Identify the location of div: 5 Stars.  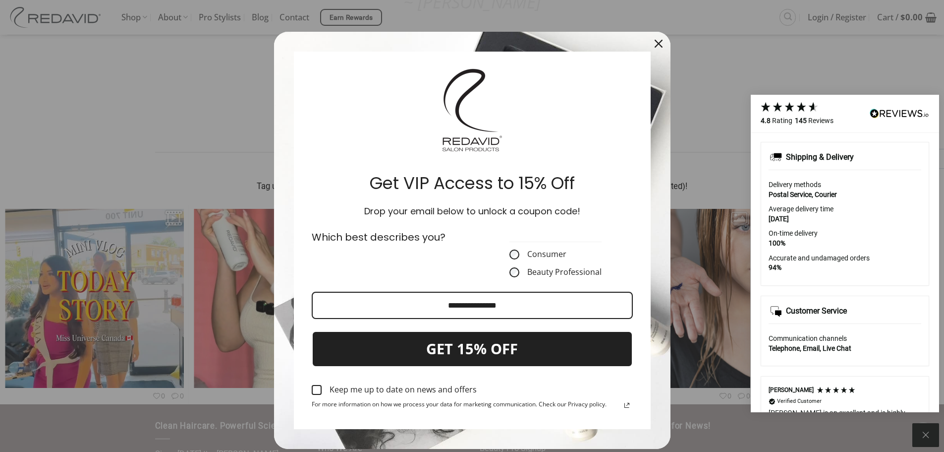
(836, 390).